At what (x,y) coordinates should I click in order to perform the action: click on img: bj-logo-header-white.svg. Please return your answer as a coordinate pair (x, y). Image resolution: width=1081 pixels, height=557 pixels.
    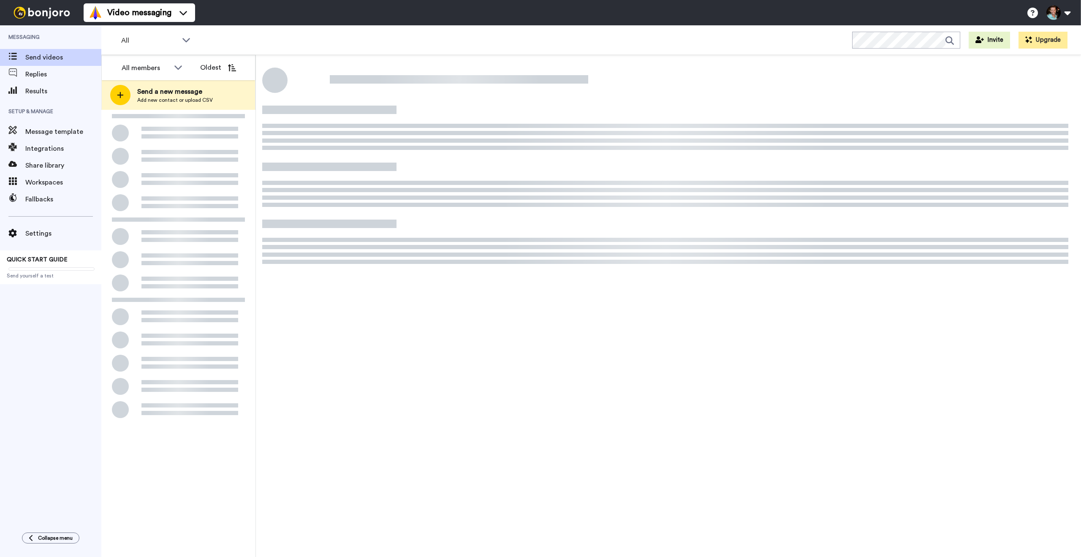
    Looking at the image, I should click on (42, 13).